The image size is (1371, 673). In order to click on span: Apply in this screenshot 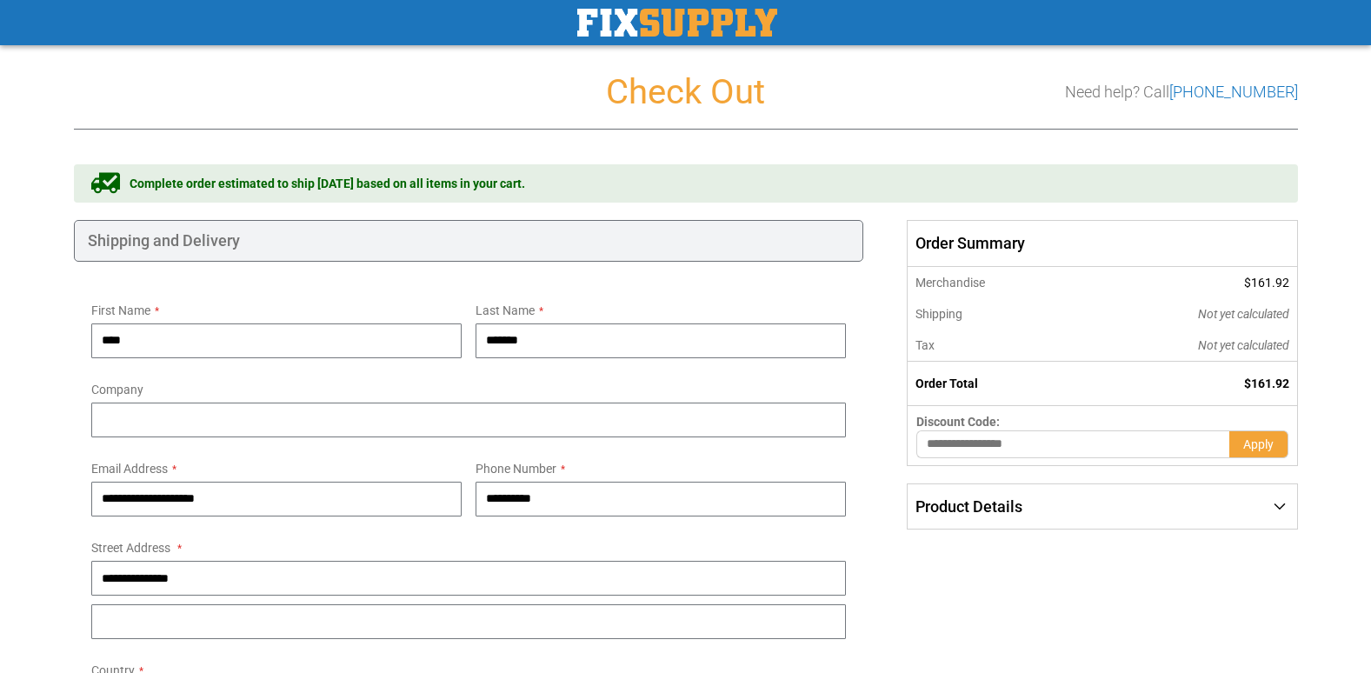, I will do `click(1258, 444)`.